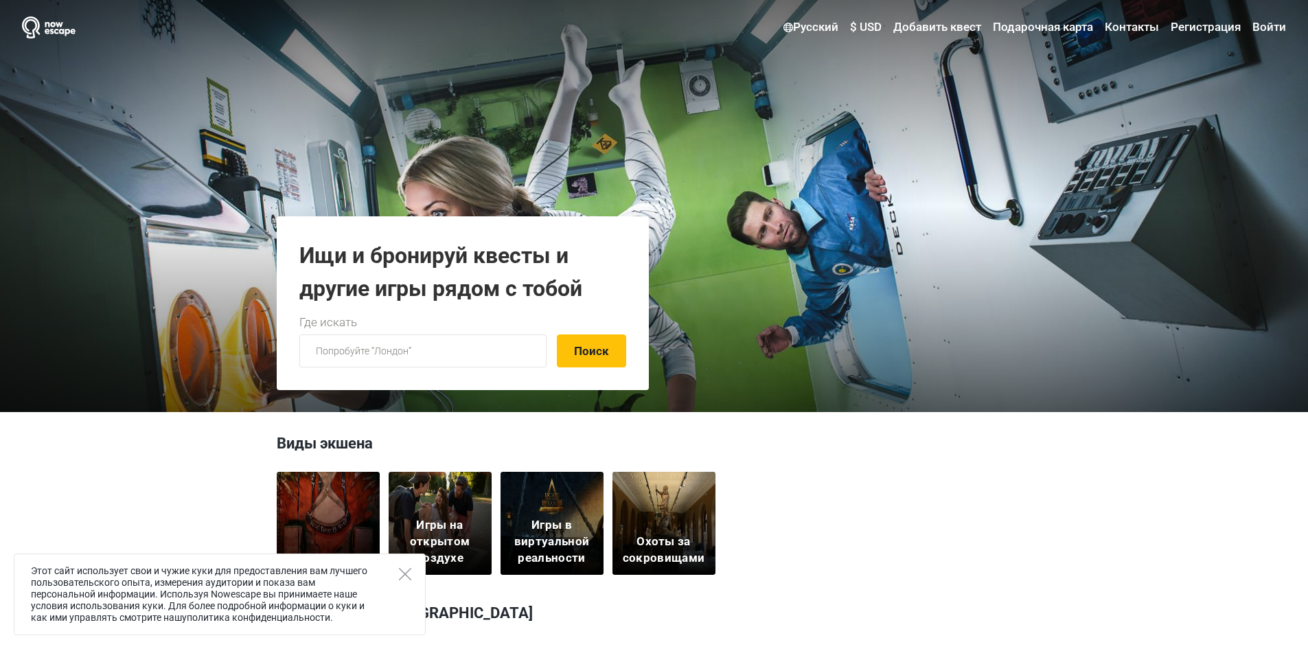 The width and height of the screenshot is (1308, 649). Describe the element at coordinates (552, 523) in the screenshot. I see `a: Игры в виртуальной реальности` at that location.